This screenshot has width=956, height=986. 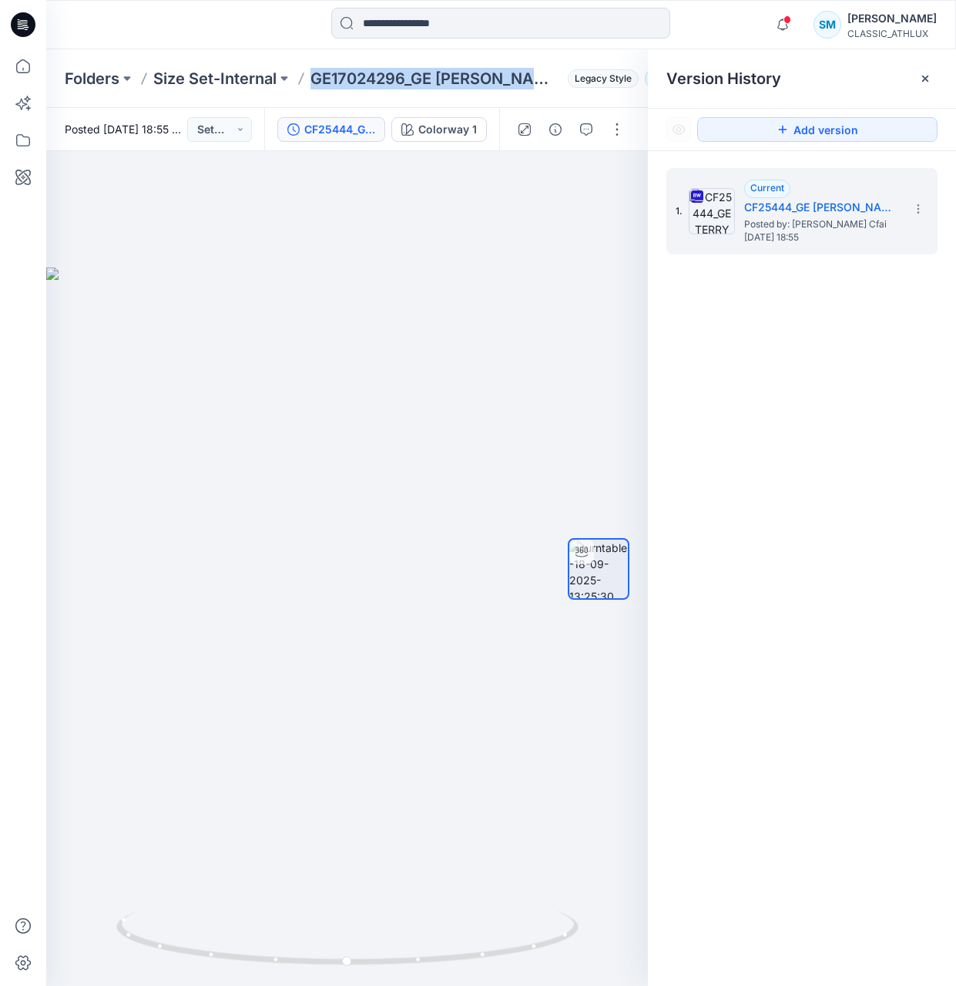 I want to click on h5: CF25444_GE TERRY QTR ZIP MOCK NECK_Reg_Size set 1, so click(x=821, y=207).